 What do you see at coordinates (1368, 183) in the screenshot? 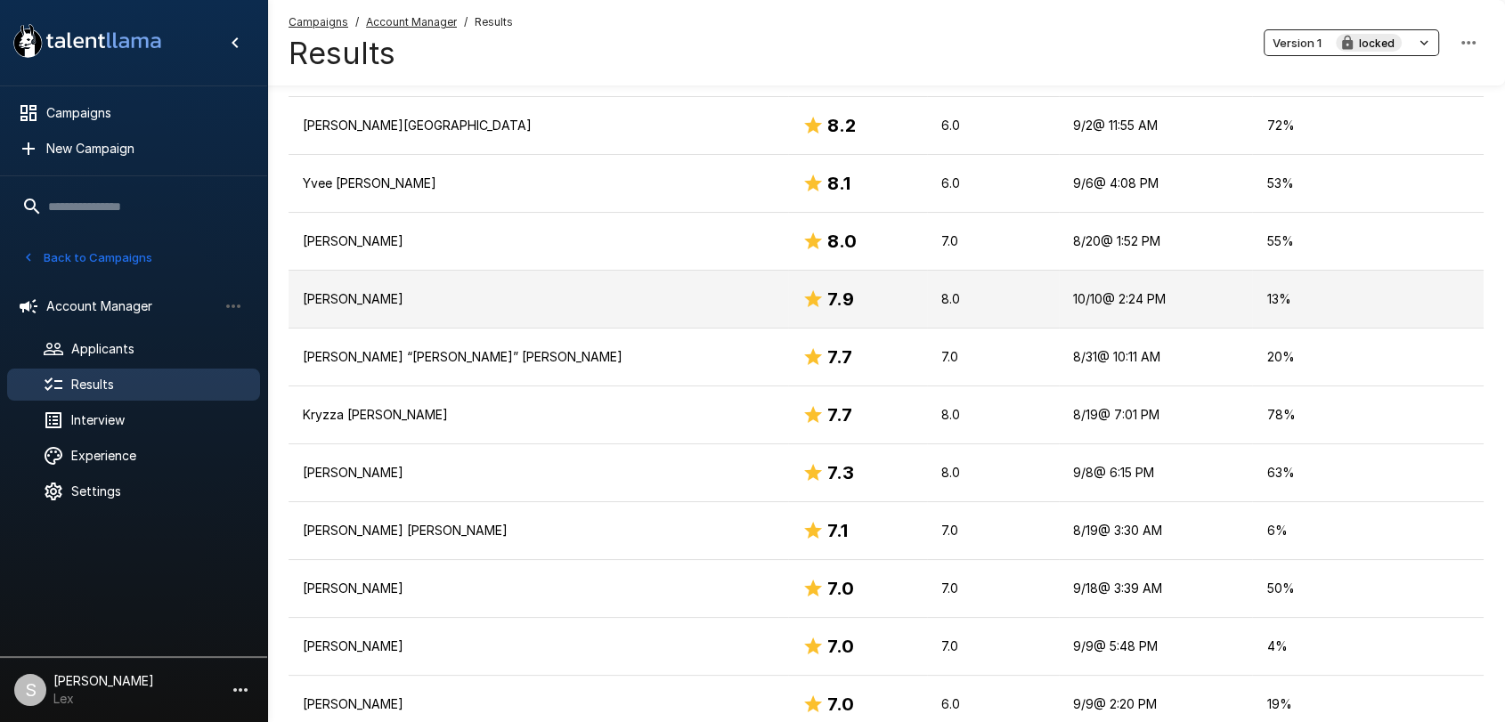
I see `p: 53 %` at bounding box center [1368, 183].